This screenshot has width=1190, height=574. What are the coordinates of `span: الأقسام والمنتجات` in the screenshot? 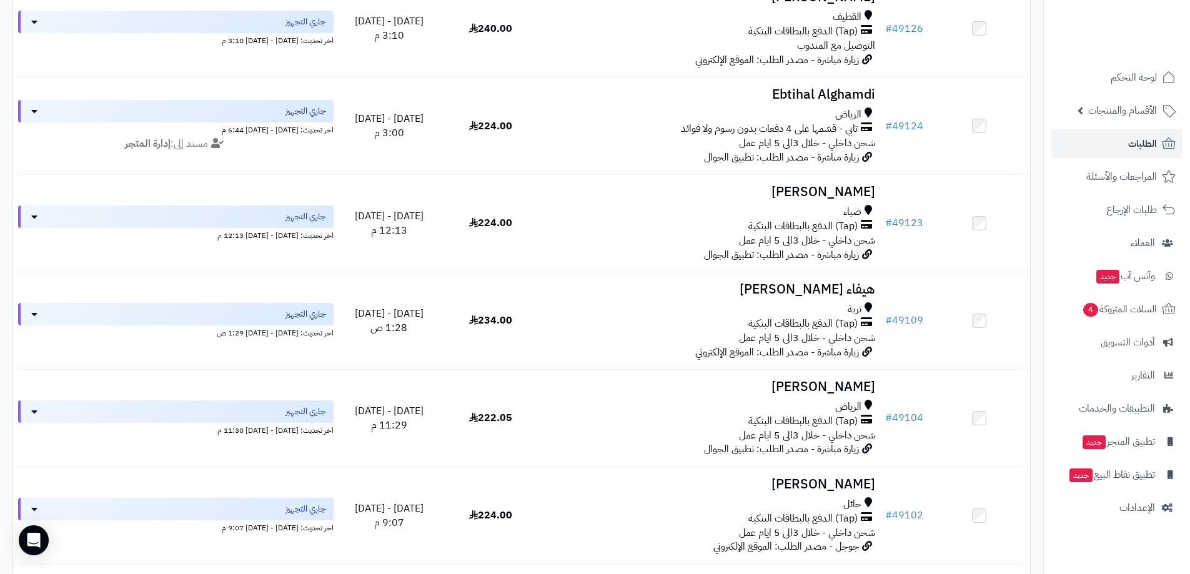 It's located at (1123, 111).